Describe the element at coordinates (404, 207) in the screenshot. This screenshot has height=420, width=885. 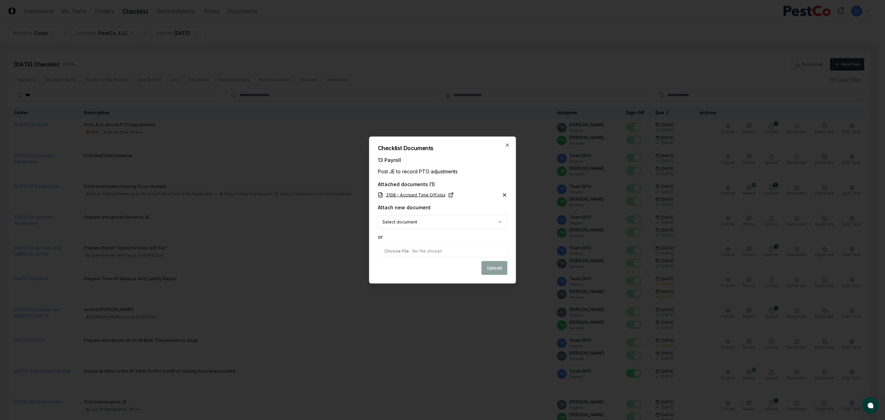
I see `div: Attach new document` at that location.